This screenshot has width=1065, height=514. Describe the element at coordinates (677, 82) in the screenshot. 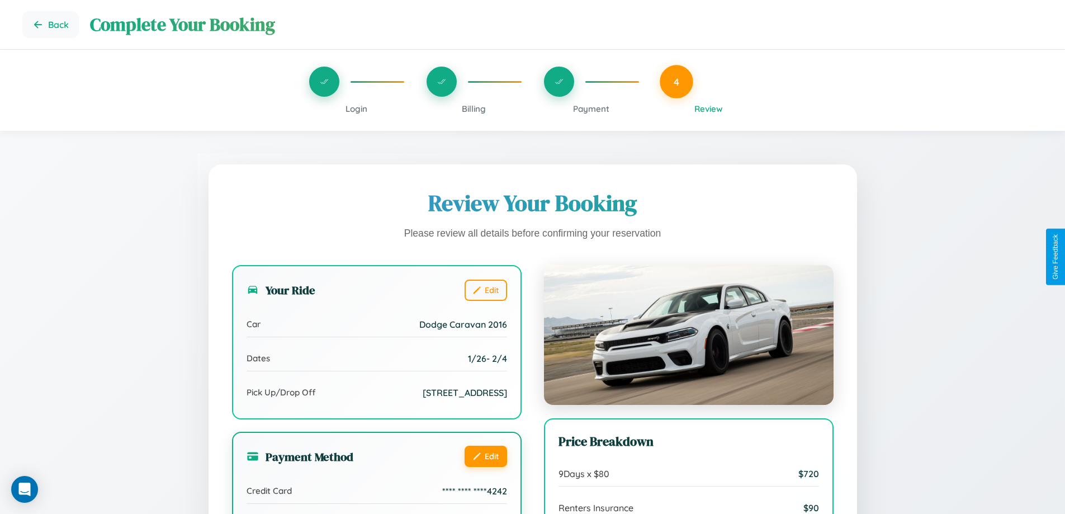

I see `span: 4` at that location.